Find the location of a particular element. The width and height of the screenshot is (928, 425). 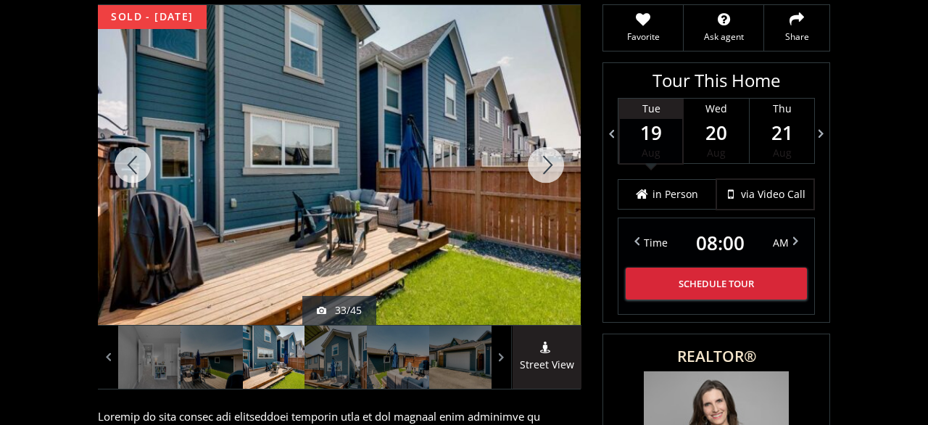

span: 20 is located at coordinates (715, 133).